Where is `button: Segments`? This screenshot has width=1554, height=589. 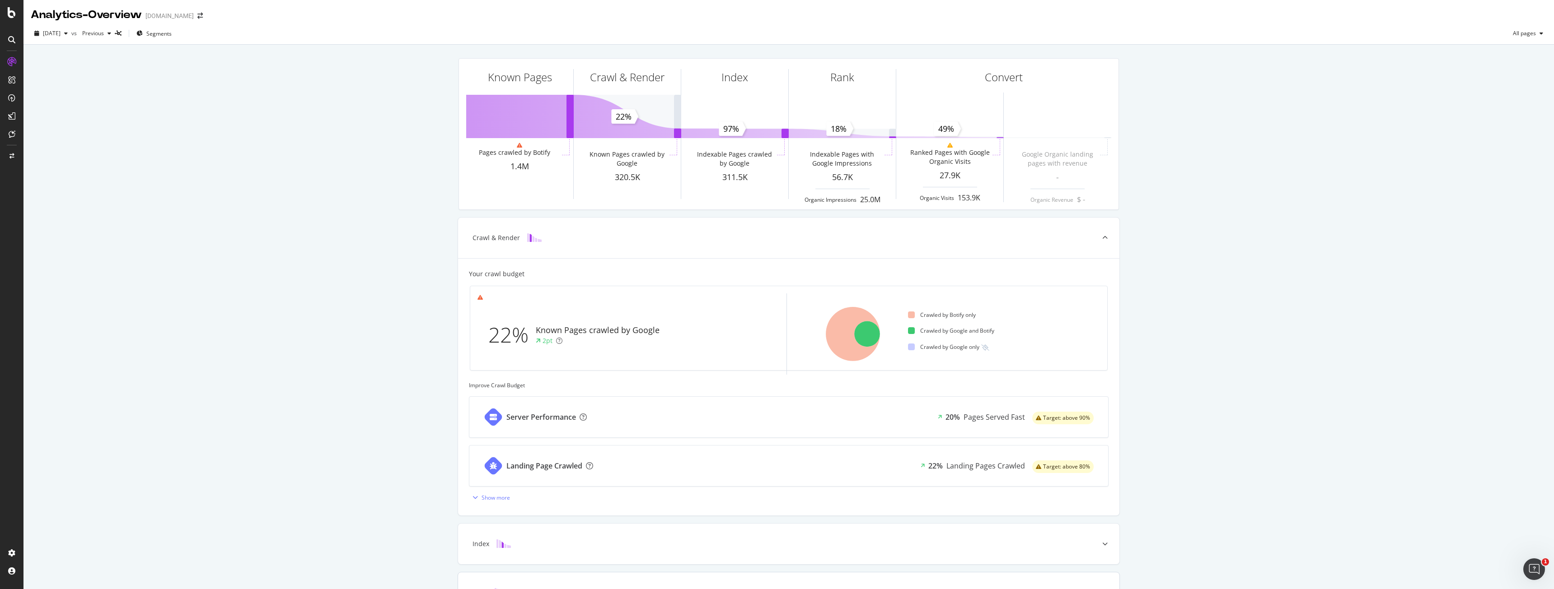 button: Segments is located at coordinates (154, 33).